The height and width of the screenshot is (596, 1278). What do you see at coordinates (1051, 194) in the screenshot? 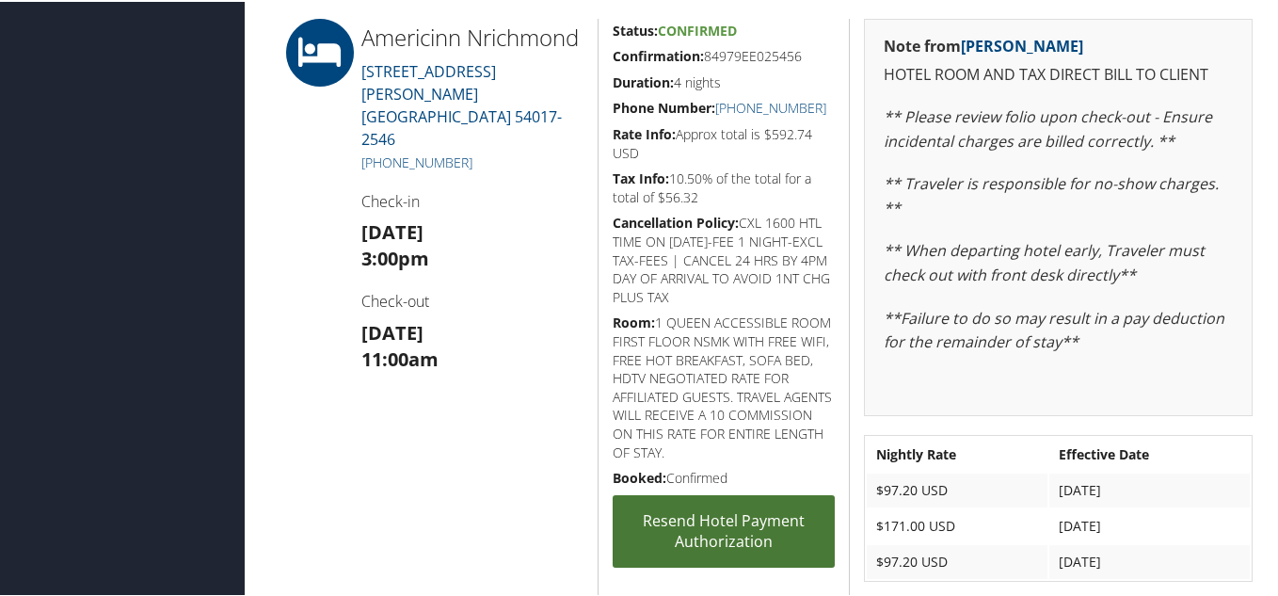
I see `em: ** Traveler is responsible for no-show charges. **` at bounding box center [1051, 194].